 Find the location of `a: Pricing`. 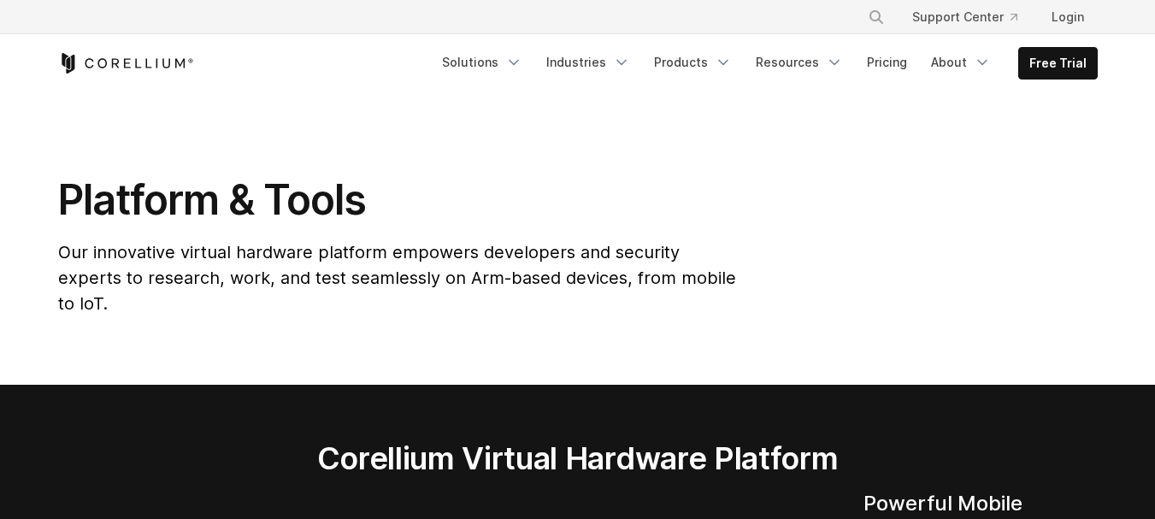

a: Pricing is located at coordinates (886, 62).